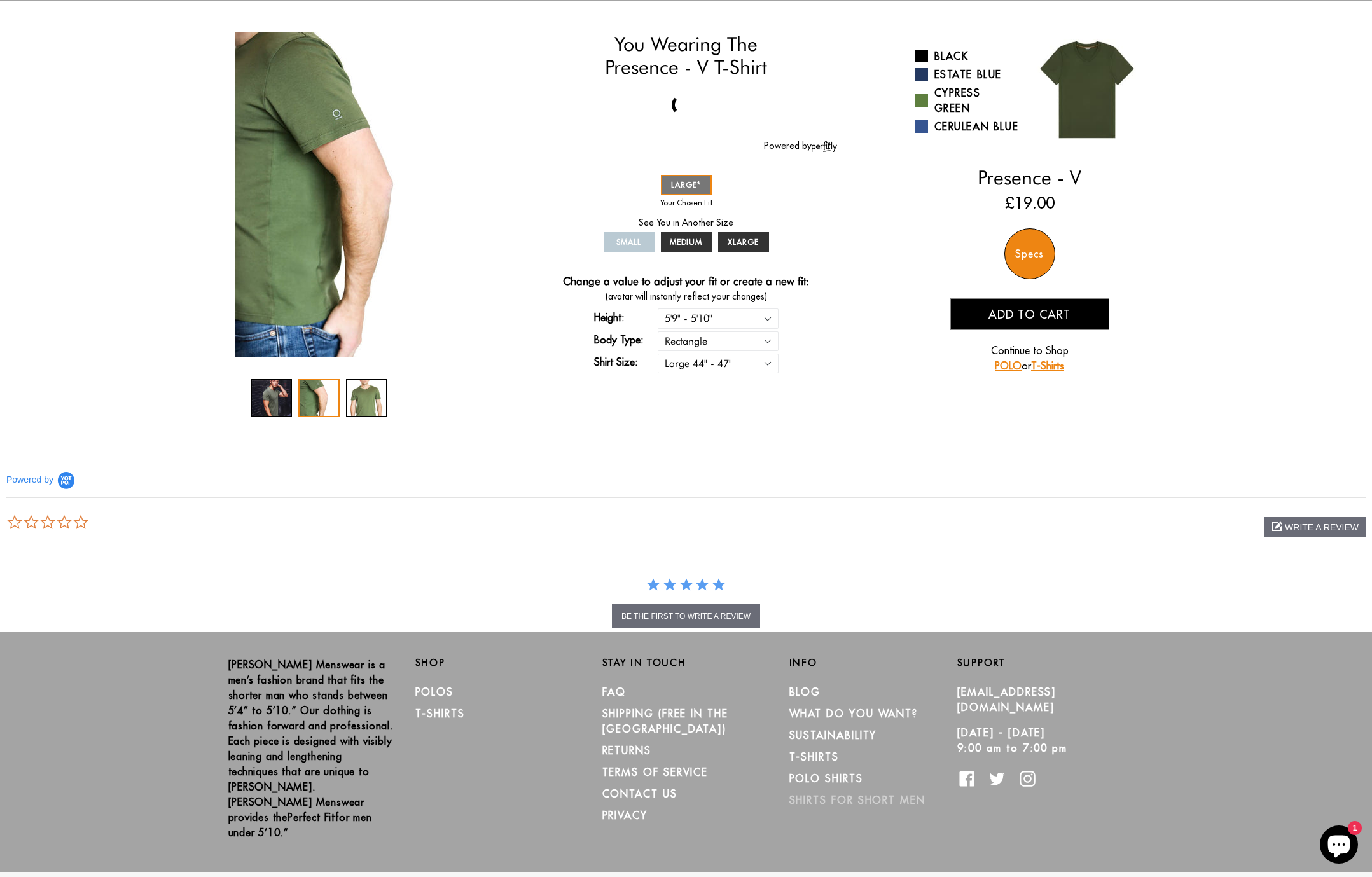 The width and height of the screenshot is (1372, 877). I want to click on a: Polos, so click(434, 692).